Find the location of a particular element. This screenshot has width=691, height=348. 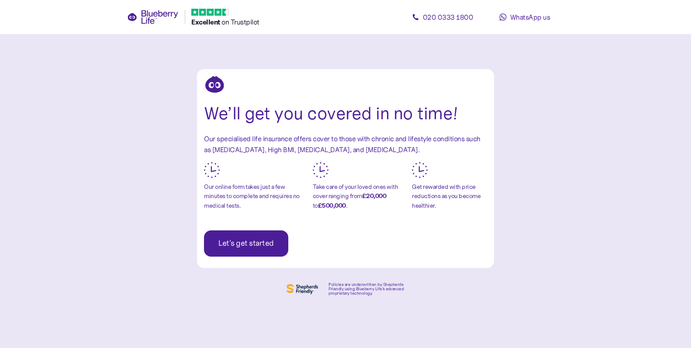

span: WhatsApp us is located at coordinates (530, 17).